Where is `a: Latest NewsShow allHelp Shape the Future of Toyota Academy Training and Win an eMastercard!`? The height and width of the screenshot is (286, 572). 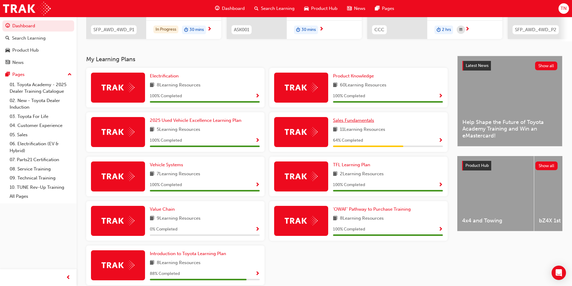 a: Latest NewsShow allHelp Shape the Future of Toyota Academy Training and Win an eMastercard! is located at coordinates (510, 101).